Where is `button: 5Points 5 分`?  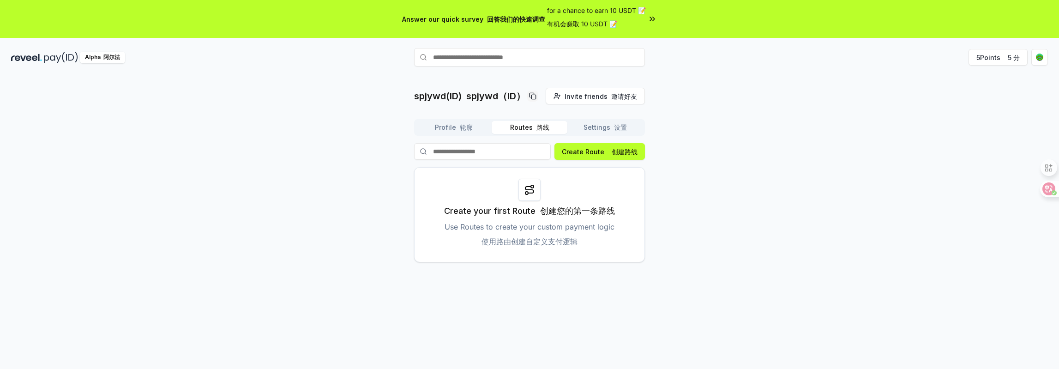
button: 5Points 5 分 is located at coordinates (998, 57).